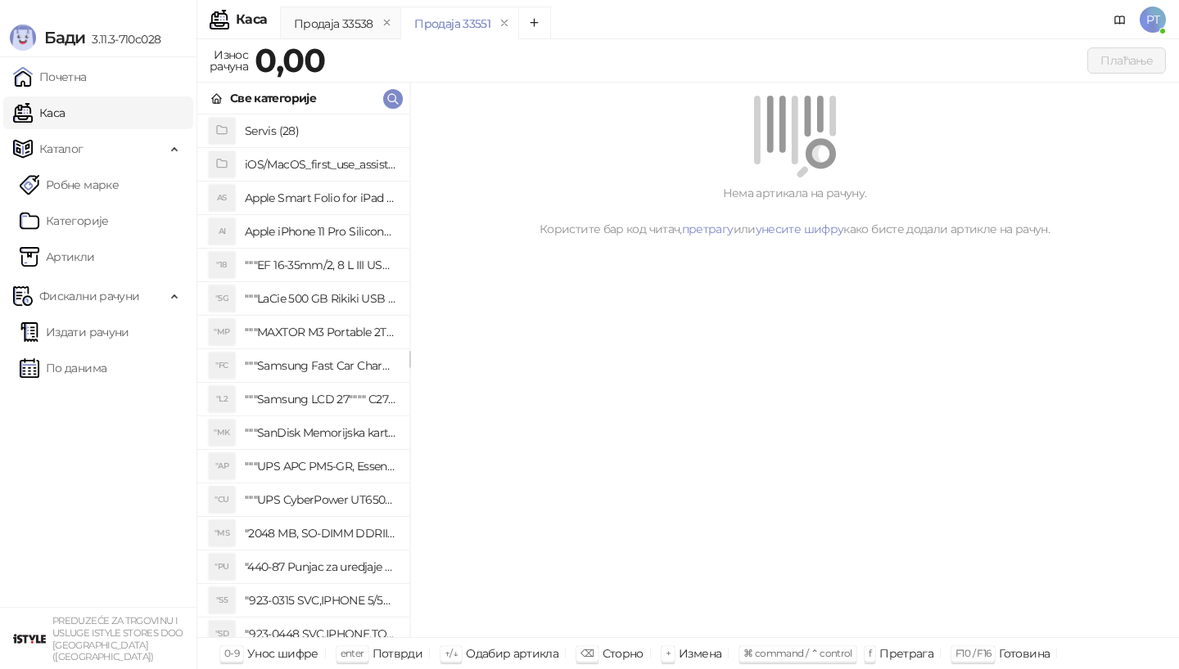  I want to click on div: Продаја 33551, so click(452, 24).